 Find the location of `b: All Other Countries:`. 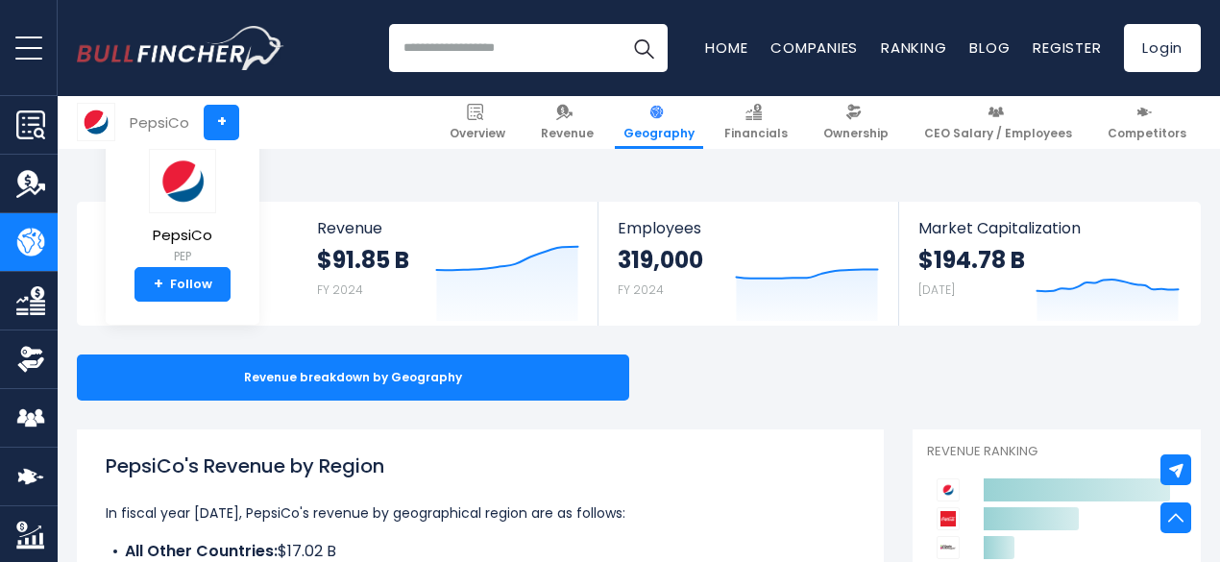

b: All Other Countries: is located at coordinates (201, 550).